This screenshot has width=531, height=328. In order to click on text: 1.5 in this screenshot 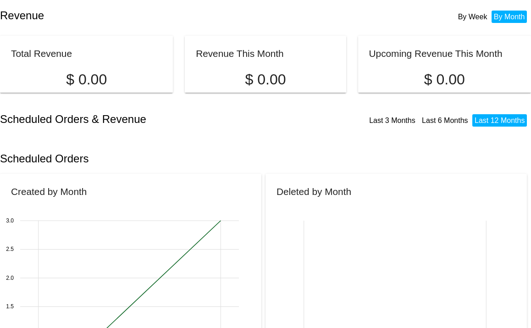, I will do `click(10, 307)`.